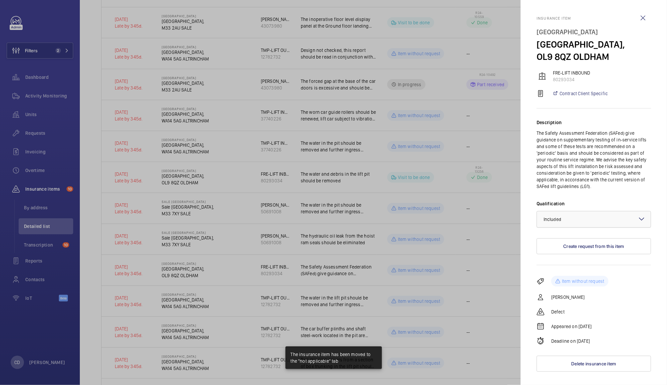 This screenshot has width=667, height=385. I want to click on button: Create request from this item, so click(594, 246).